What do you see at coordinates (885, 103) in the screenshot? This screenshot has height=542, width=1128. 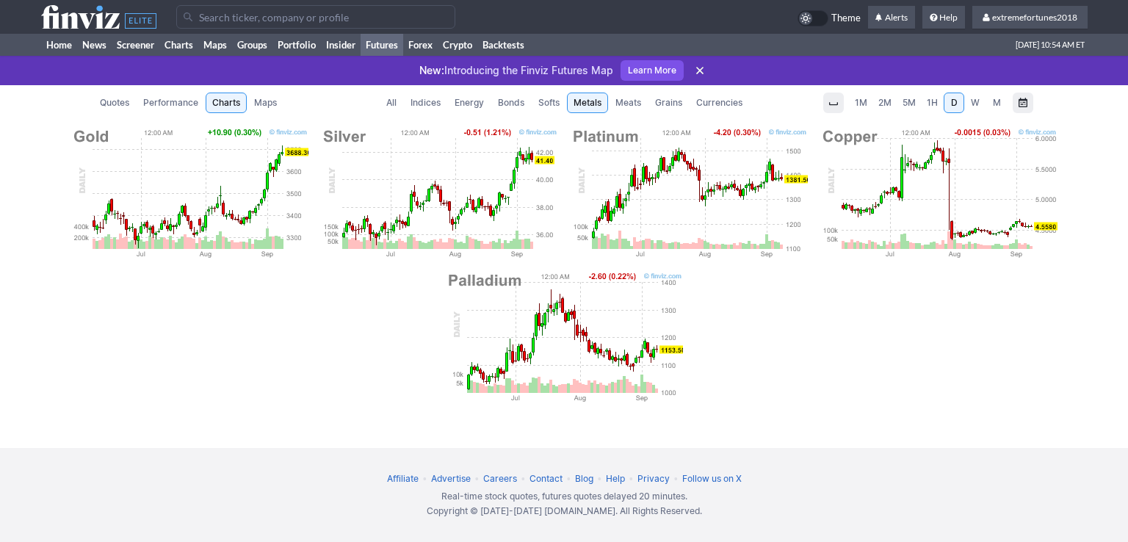 I see `a: 2M` at bounding box center [885, 103].